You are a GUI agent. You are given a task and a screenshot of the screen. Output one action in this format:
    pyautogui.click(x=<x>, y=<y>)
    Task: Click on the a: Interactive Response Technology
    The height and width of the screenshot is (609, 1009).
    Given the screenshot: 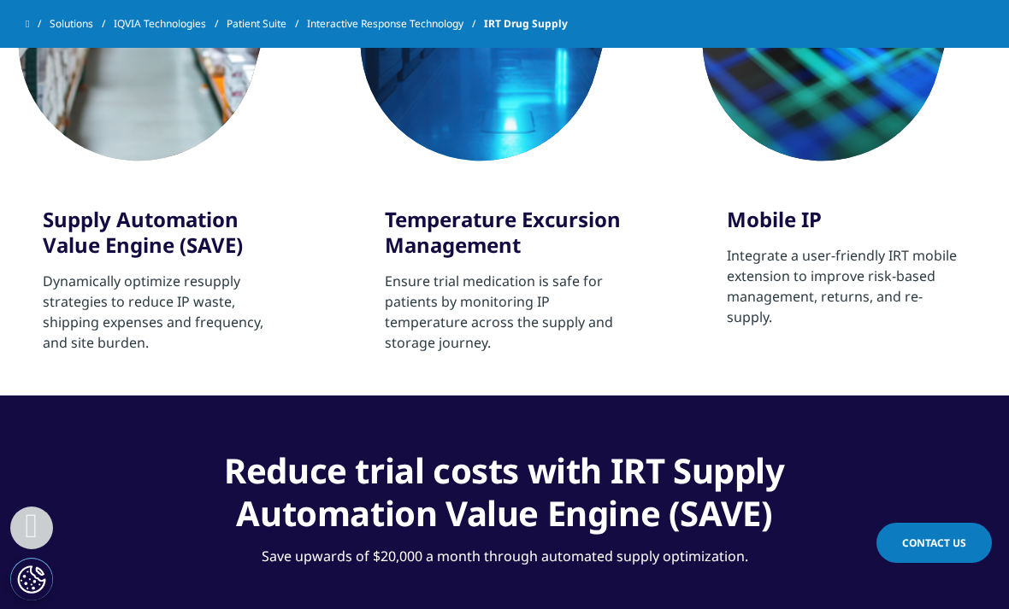 What is the action you would take?
    pyautogui.click(x=395, y=24)
    